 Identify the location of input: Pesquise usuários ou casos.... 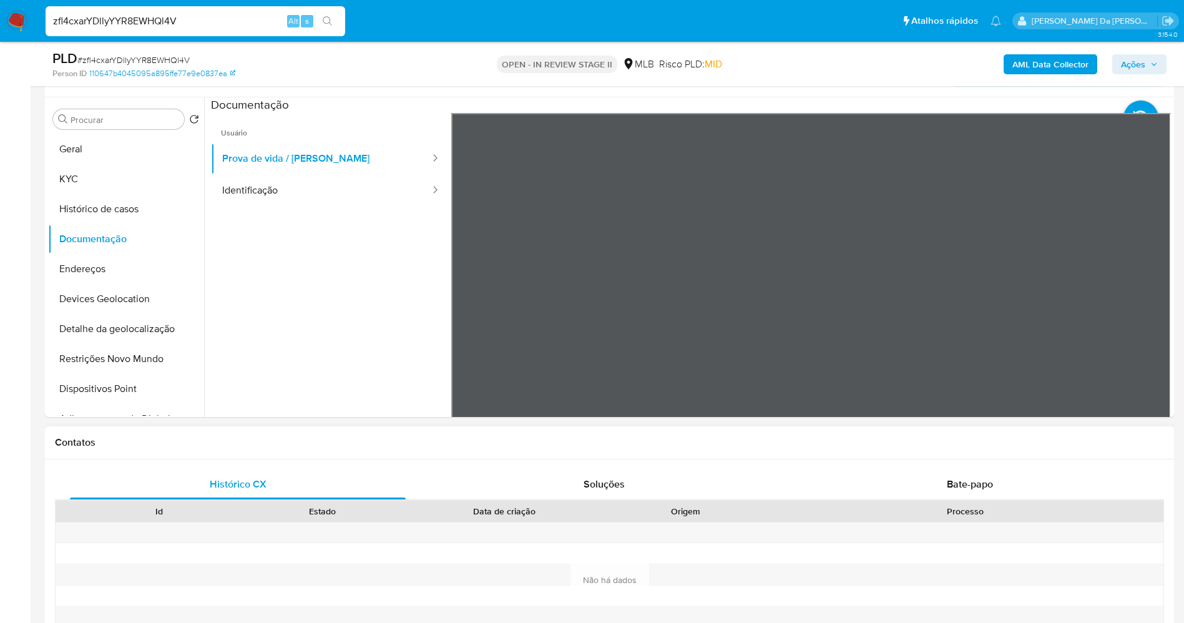
(195, 21).